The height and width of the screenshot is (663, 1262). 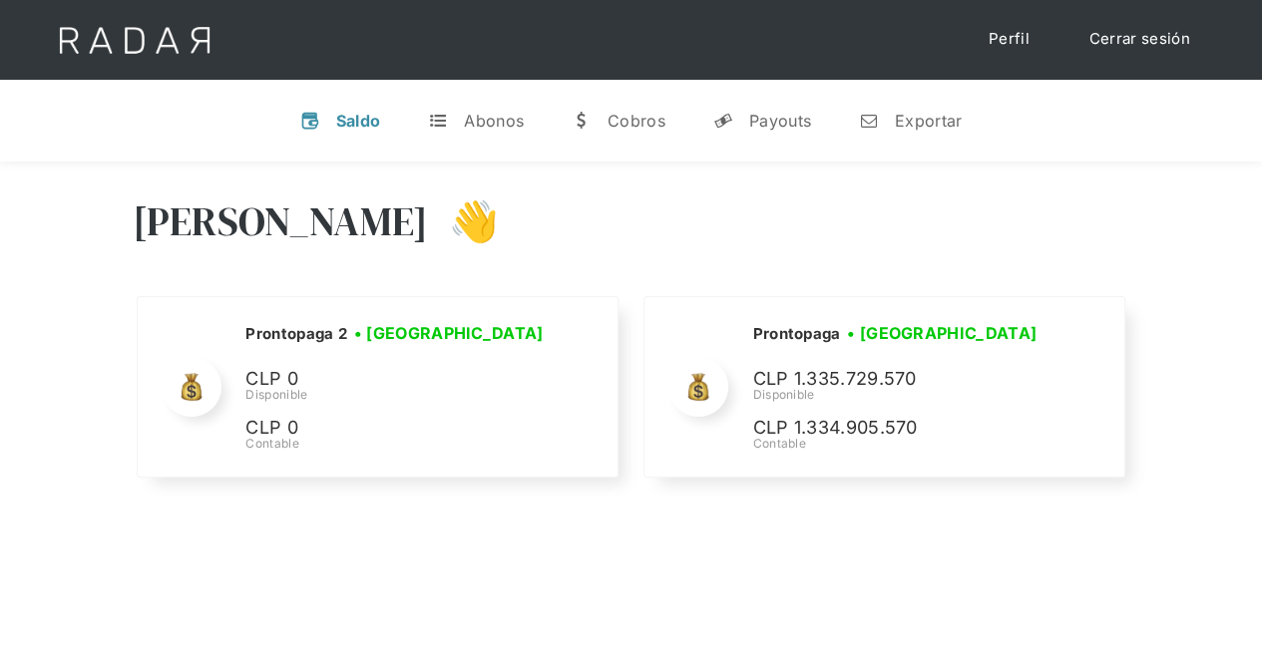 I want to click on div: Abonos, so click(x=494, y=121).